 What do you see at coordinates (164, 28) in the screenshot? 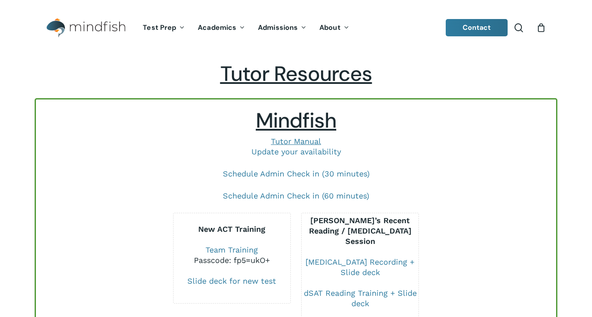
I see `a: Test Prep` at bounding box center [164, 28].